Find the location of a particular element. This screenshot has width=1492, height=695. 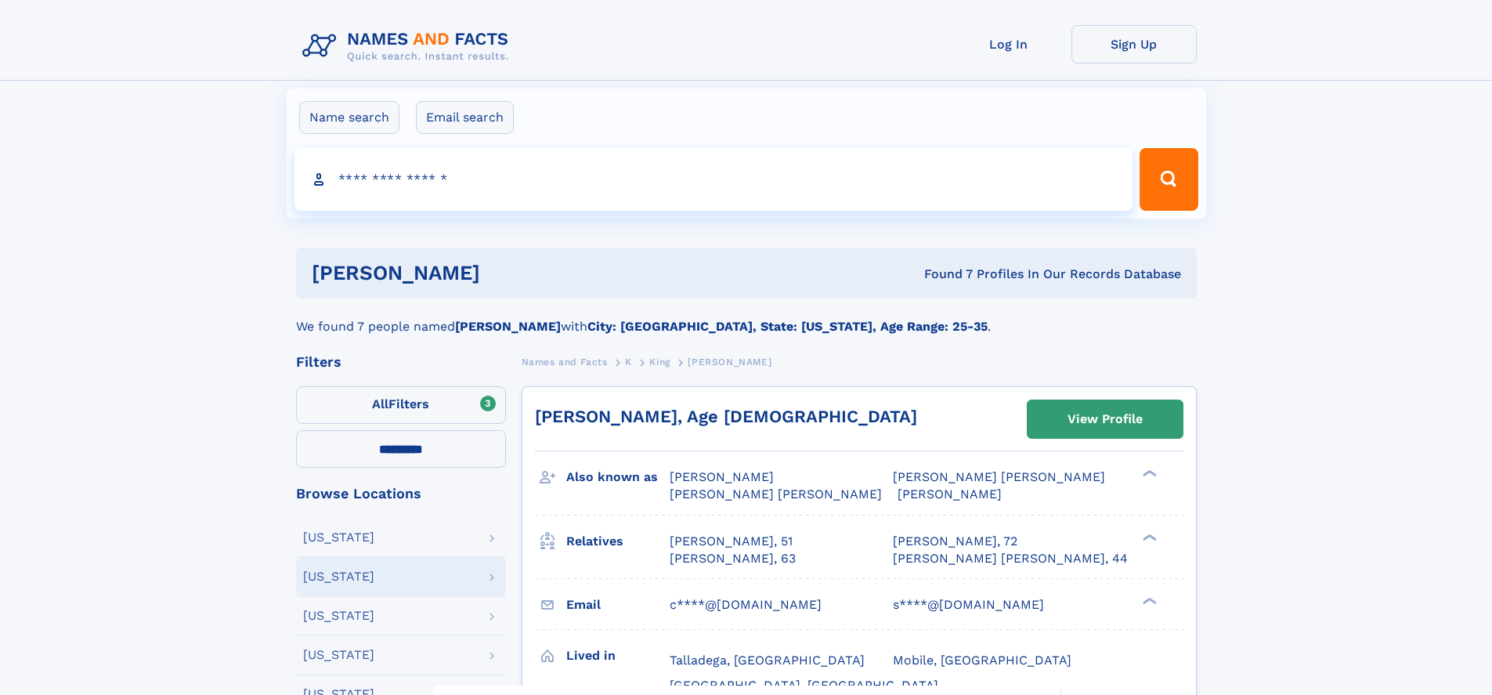

h3: Also known as is located at coordinates (618, 477).